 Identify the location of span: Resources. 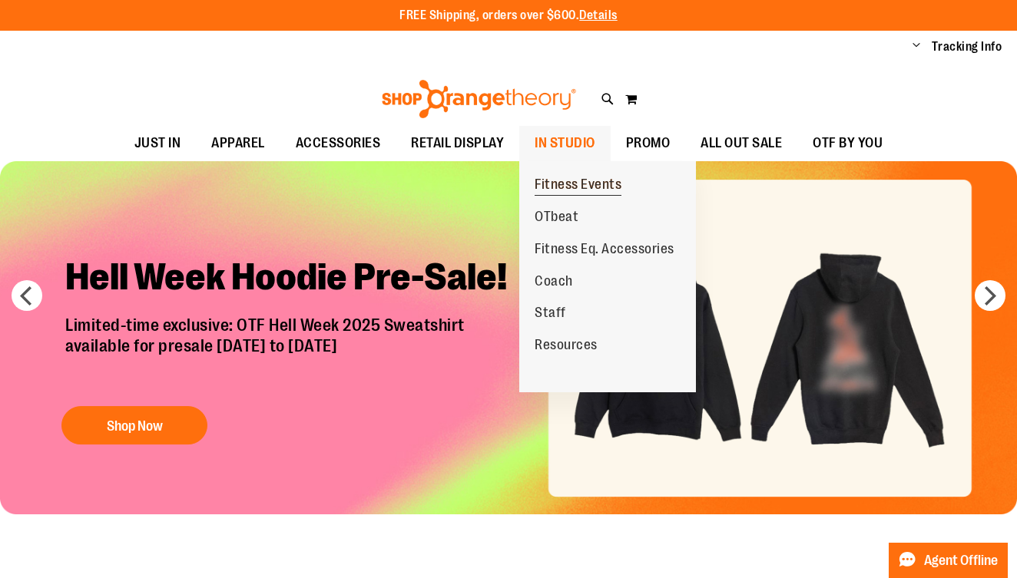
(566, 346).